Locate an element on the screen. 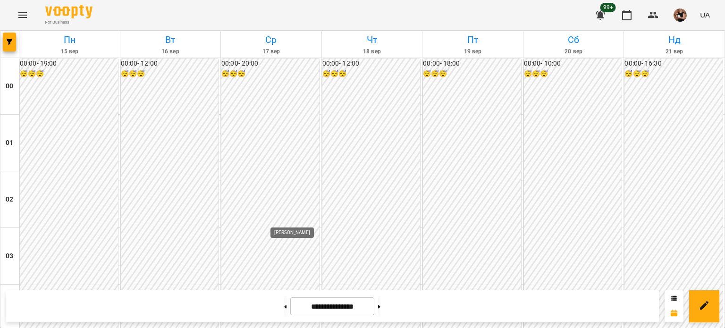  h6: 19 вер is located at coordinates (472, 51).